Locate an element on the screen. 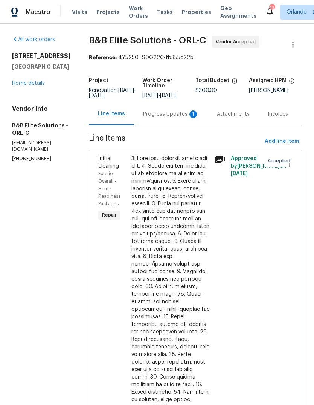 Image resolution: width=314 pixels, height=405 pixels. div: Line Items is located at coordinates (112, 114).